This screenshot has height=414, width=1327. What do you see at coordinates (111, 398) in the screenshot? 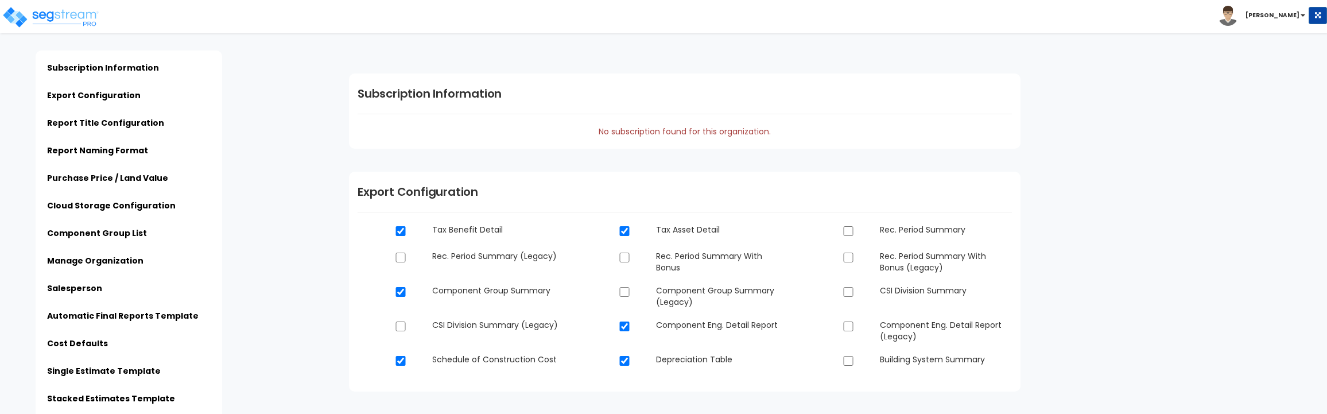
I see `a: Stacked Estimates Template` at bounding box center [111, 398].